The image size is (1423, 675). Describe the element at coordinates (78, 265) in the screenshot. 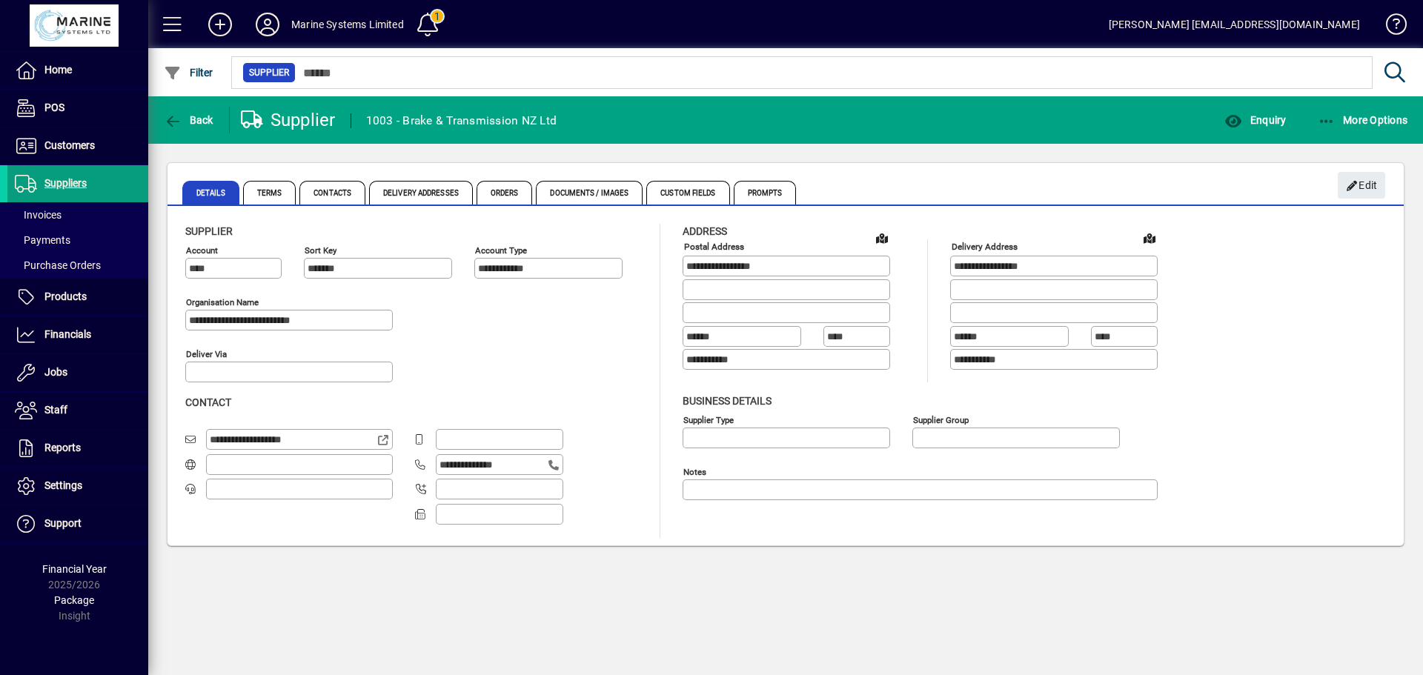

I see `a: Purchase Orders` at that location.